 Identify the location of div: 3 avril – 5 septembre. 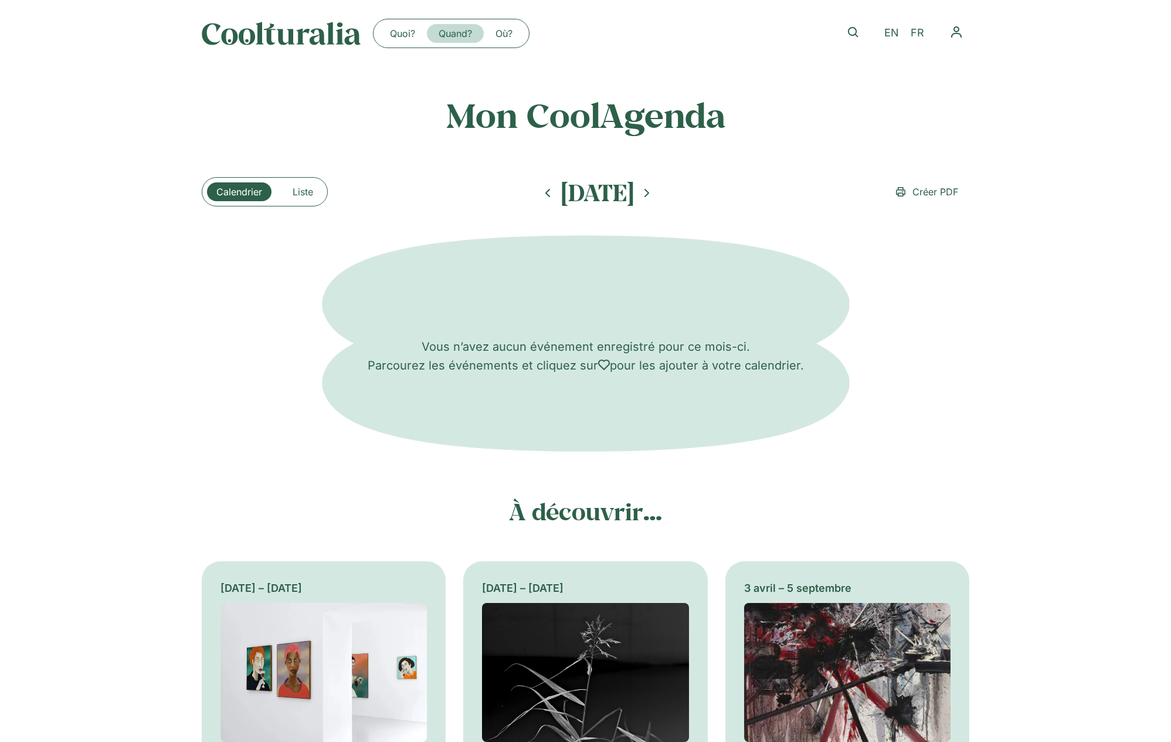
(847, 588).